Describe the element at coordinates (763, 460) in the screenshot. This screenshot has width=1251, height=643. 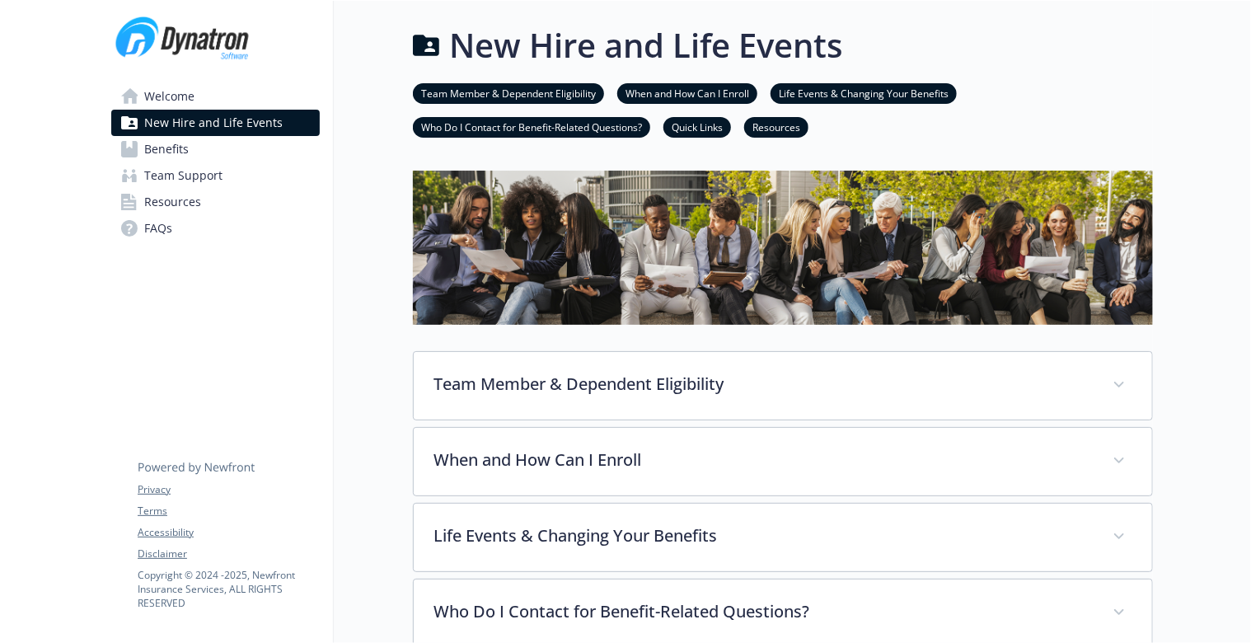
I see `p: When and How Can I Enroll` at that location.